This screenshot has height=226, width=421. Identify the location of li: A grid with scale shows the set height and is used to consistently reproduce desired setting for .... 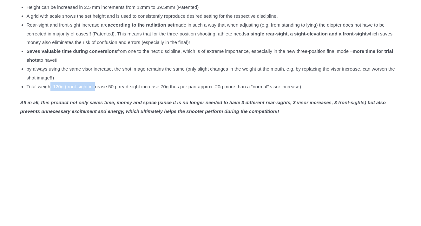
(214, 16).